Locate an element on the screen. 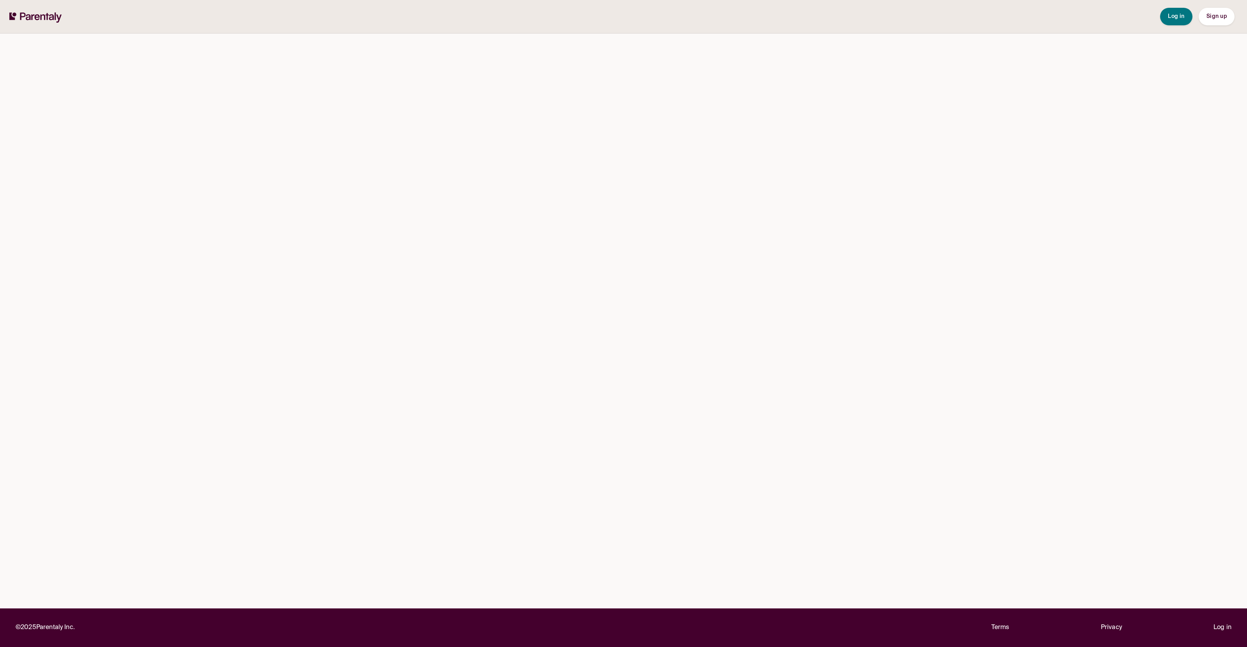 The height and width of the screenshot is (647, 1247). p: Log in is located at coordinates (1223, 627).